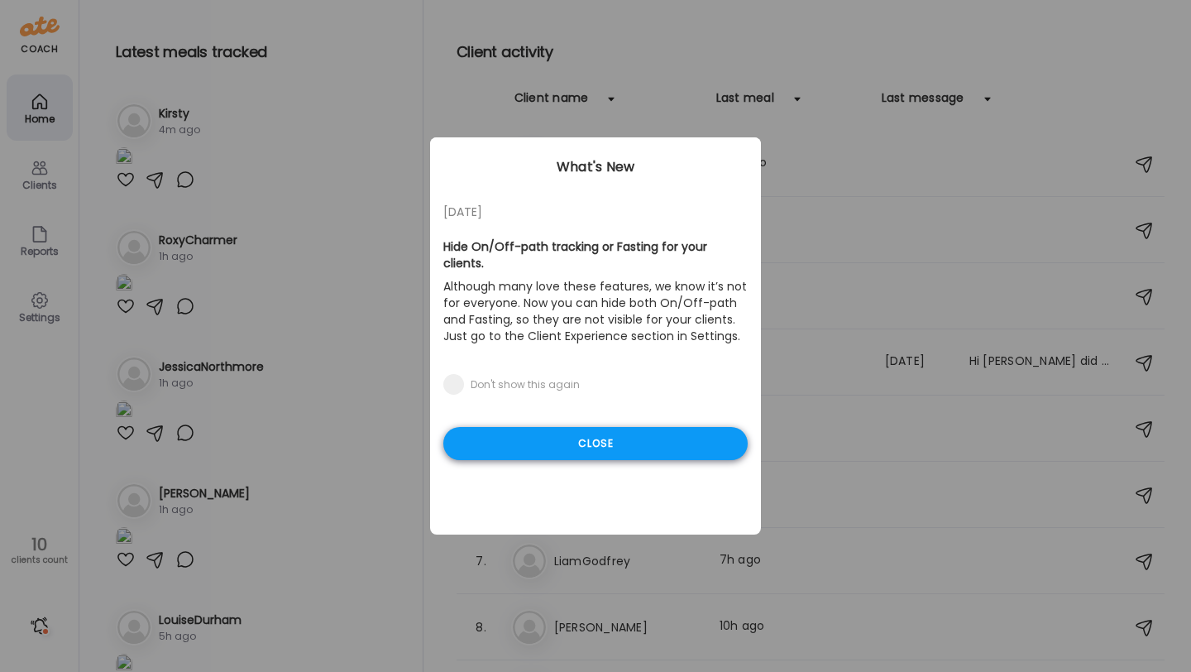 This screenshot has height=672, width=1191. Describe the element at coordinates (525, 385) in the screenshot. I see `div: Don't show this again` at that location.